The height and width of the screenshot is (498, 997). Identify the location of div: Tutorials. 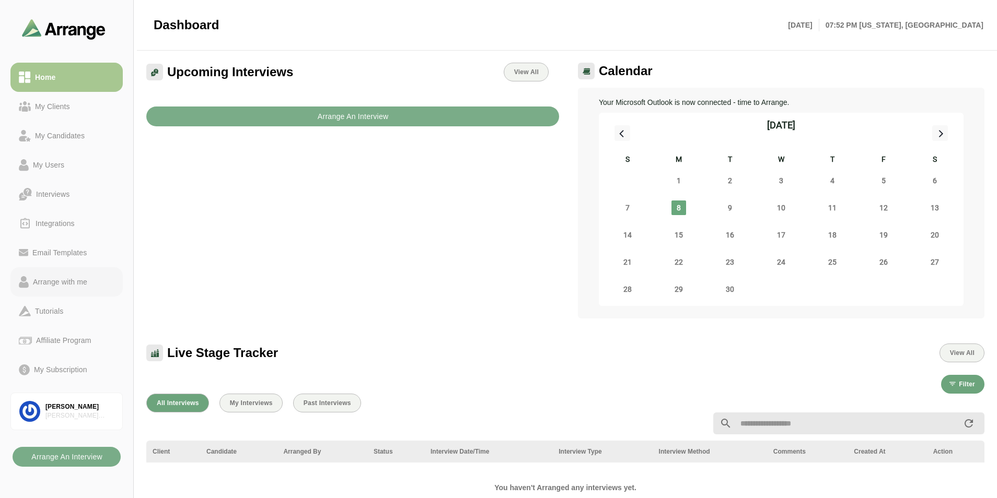
(49, 311).